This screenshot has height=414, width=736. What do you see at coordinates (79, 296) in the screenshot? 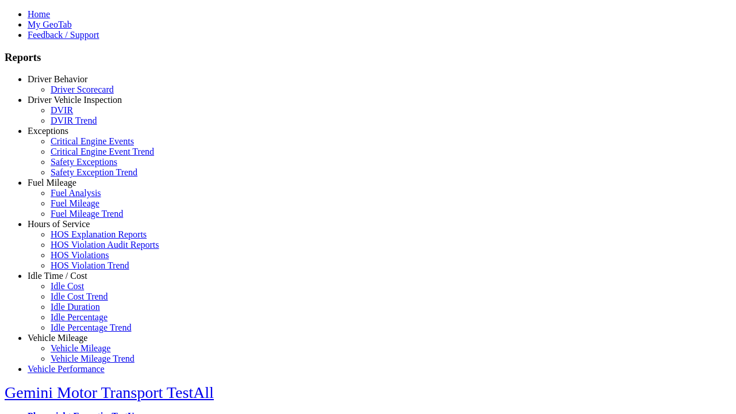
I see `a: Idle Cost Trend` at bounding box center [79, 296].